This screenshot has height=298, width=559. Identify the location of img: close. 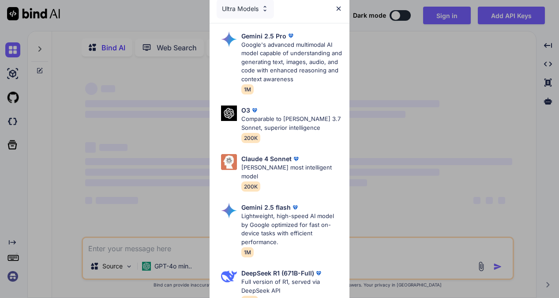
(338, 8).